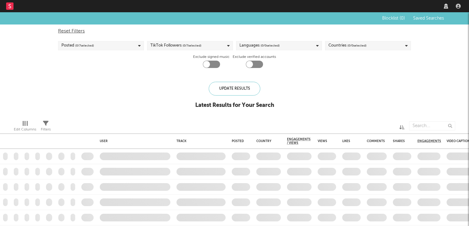 The height and width of the screenshot is (226, 469). What do you see at coordinates (322, 141) in the screenshot?
I see `div: Views` at bounding box center [322, 141].